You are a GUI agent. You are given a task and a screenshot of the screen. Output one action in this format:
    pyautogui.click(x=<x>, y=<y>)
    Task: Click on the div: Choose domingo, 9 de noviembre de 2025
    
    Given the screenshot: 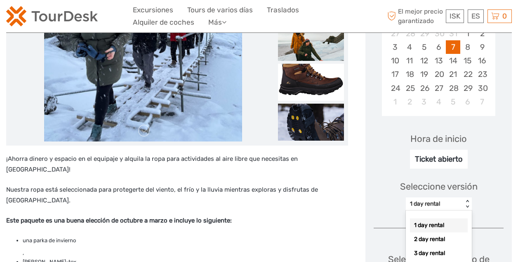 What is the action you would take?
    pyautogui.click(x=481, y=47)
    